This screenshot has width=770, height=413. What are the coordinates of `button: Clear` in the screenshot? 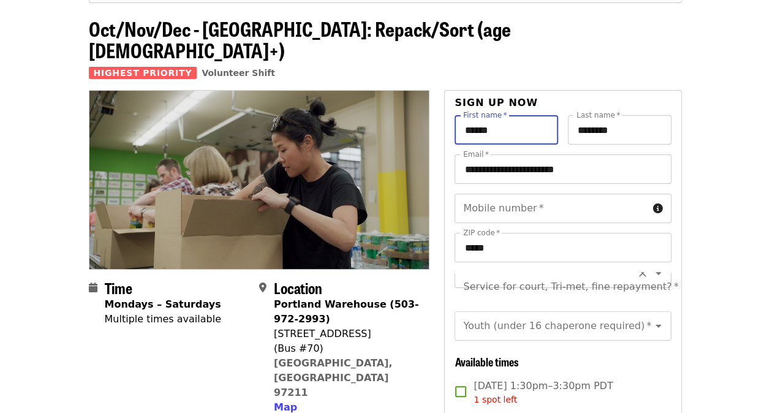 It's located at (643, 273).